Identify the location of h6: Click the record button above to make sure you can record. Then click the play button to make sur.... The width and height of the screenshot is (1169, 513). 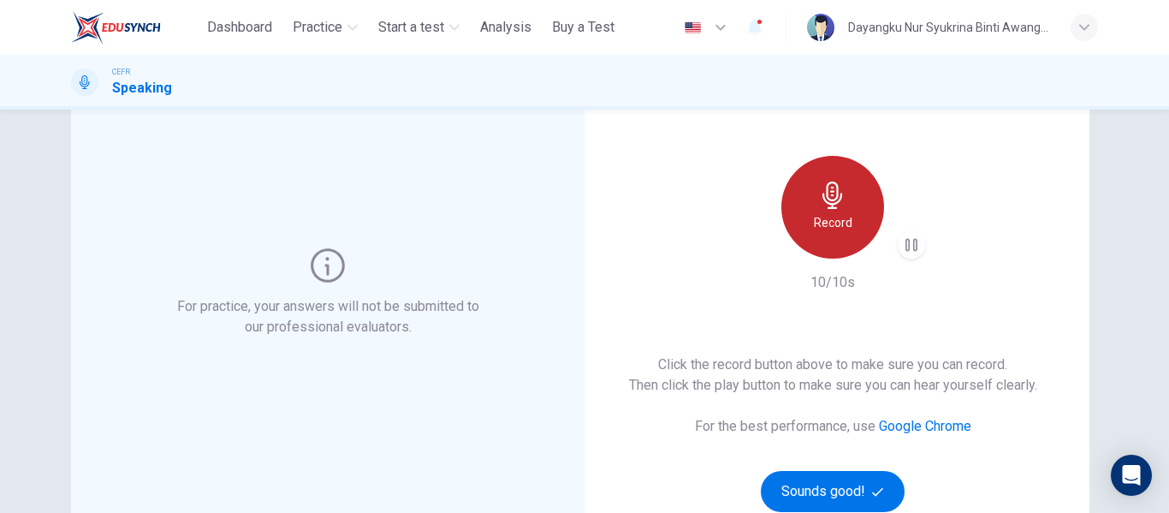
(833, 375).